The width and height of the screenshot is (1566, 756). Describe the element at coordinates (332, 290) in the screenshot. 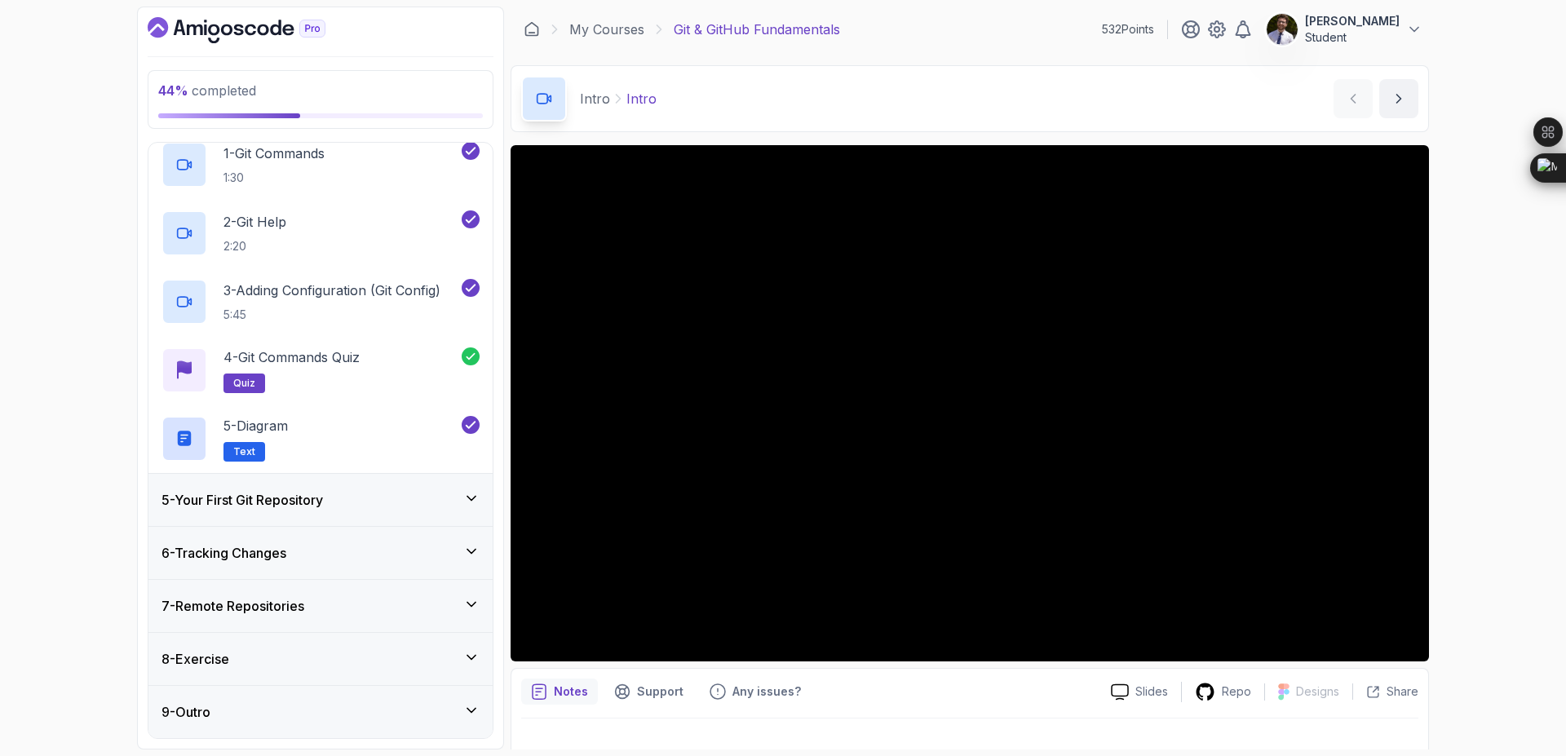

I see `p: 3 - Adding Configuration (Git Config)` at that location.